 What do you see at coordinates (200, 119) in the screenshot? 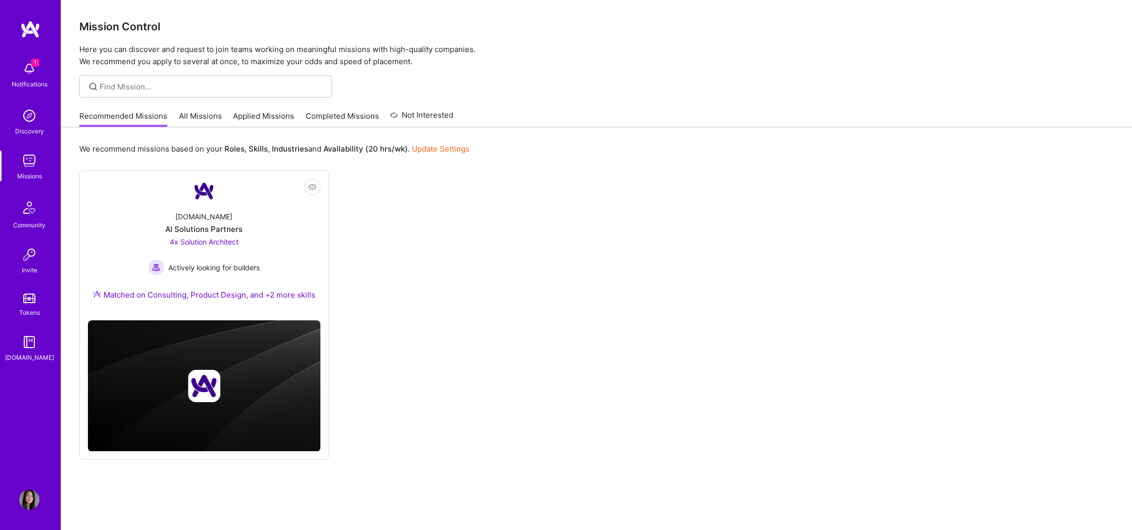
I see `a: All Missions` at bounding box center [200, 119].